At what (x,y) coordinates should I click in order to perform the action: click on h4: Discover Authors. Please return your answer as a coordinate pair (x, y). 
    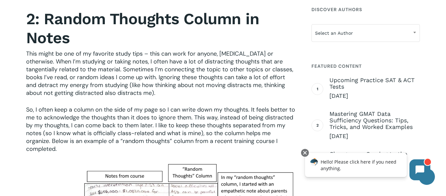
    Looking at the image, I should click on (366, 9).